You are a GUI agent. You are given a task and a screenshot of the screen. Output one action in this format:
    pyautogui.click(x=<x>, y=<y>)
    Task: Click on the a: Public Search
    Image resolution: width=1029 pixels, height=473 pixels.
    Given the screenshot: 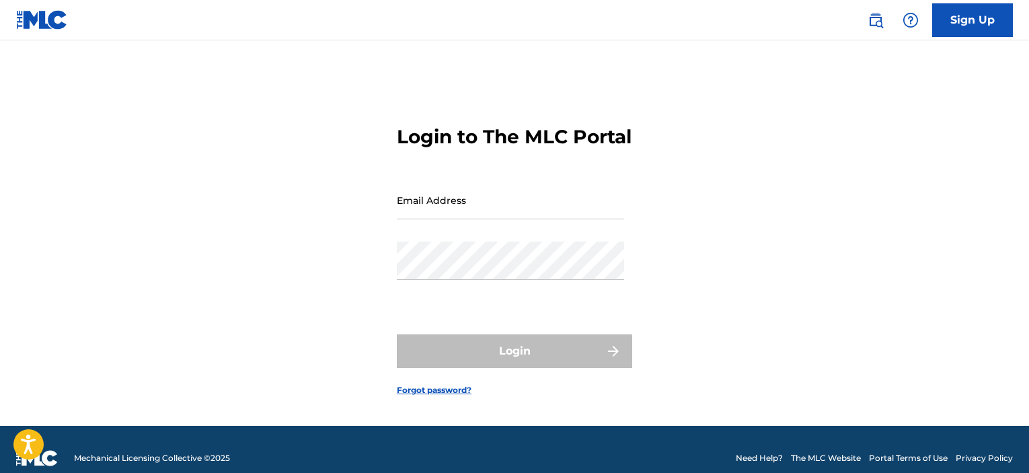 What is the action you would take?
    pyautogui.click(x=875, y=20)
    